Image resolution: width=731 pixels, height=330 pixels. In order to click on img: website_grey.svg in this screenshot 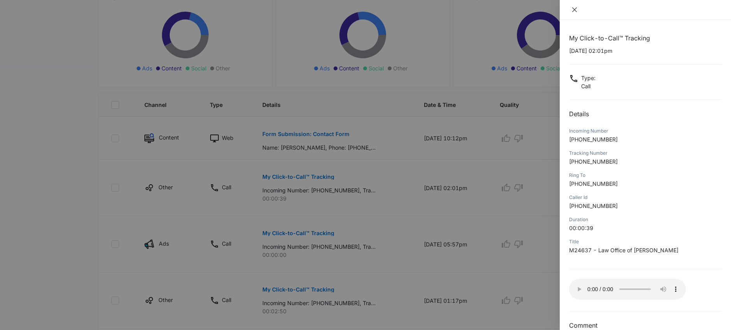, I will do `click(16, 23)`.